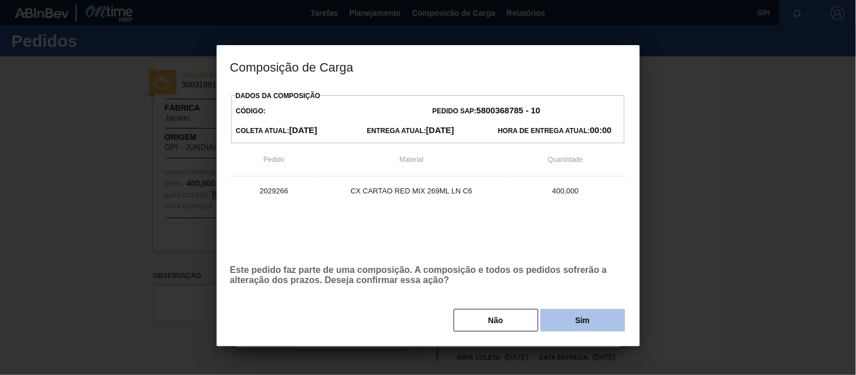 Image resolution: width=856 pixels, height=375 pixels. What do you see at coordinates (566, 191) in the screenshot?
I see `td: 400,000` at bounding box center [566, 191].